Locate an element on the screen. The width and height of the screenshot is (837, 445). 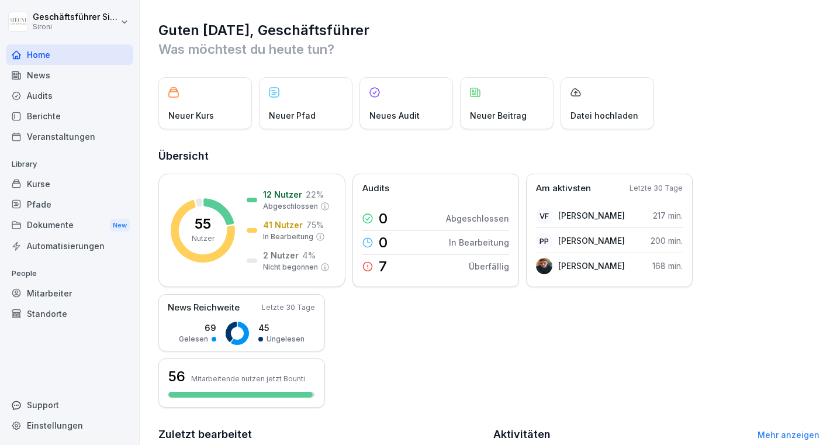
p: 200 min. is located at coordinates (666, 240).